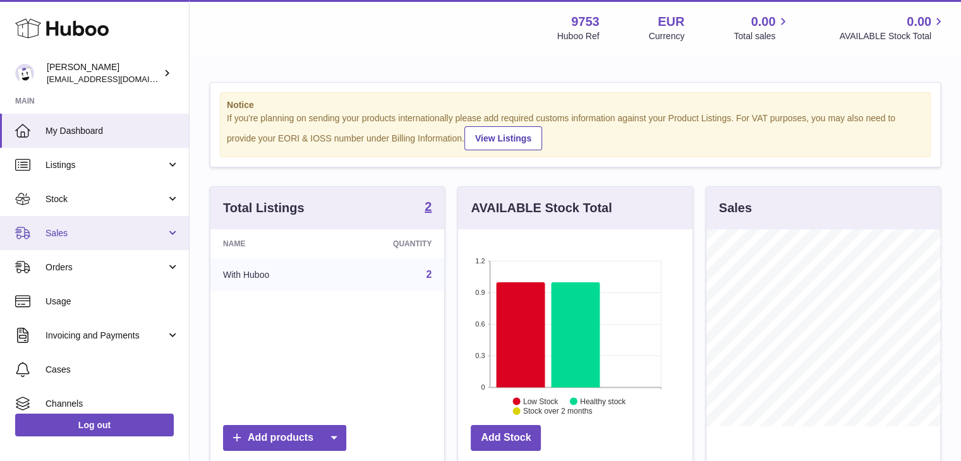  I want to click on strong: Notice, so click(575, 105).